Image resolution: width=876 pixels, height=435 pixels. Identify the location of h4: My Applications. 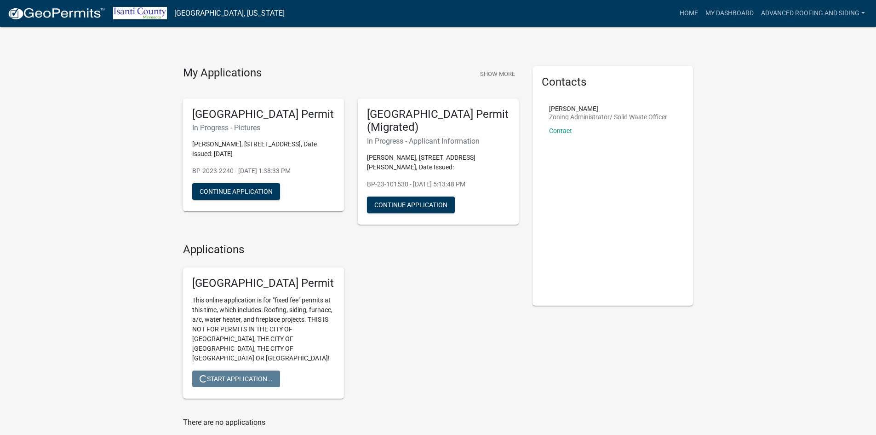
(222, 73).